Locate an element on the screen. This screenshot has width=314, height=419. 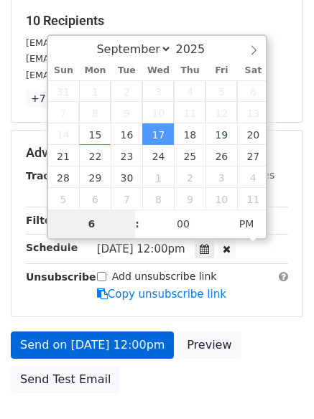
span: October 2, 2025 is located at coordinates (190, 177).